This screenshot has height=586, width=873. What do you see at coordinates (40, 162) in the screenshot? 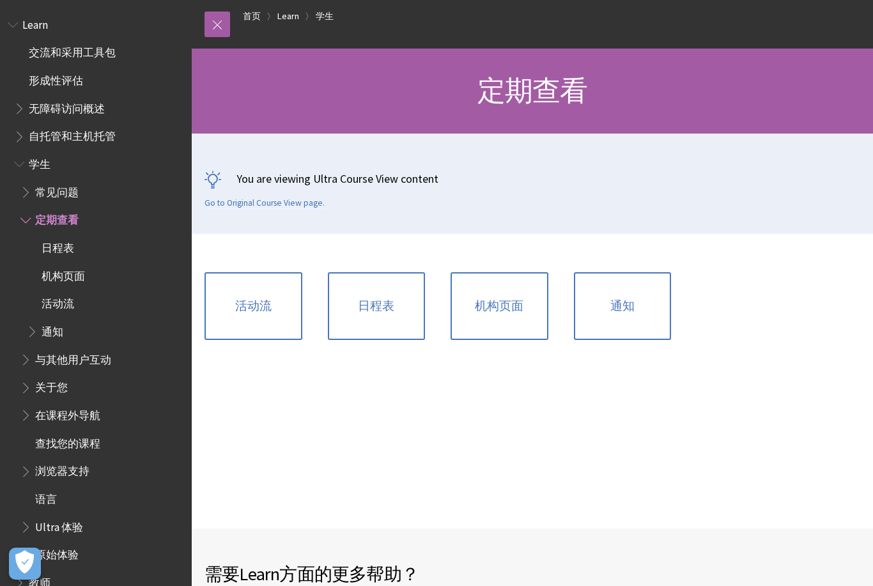
I see `span: 学生` at bounding box center [40, 162].